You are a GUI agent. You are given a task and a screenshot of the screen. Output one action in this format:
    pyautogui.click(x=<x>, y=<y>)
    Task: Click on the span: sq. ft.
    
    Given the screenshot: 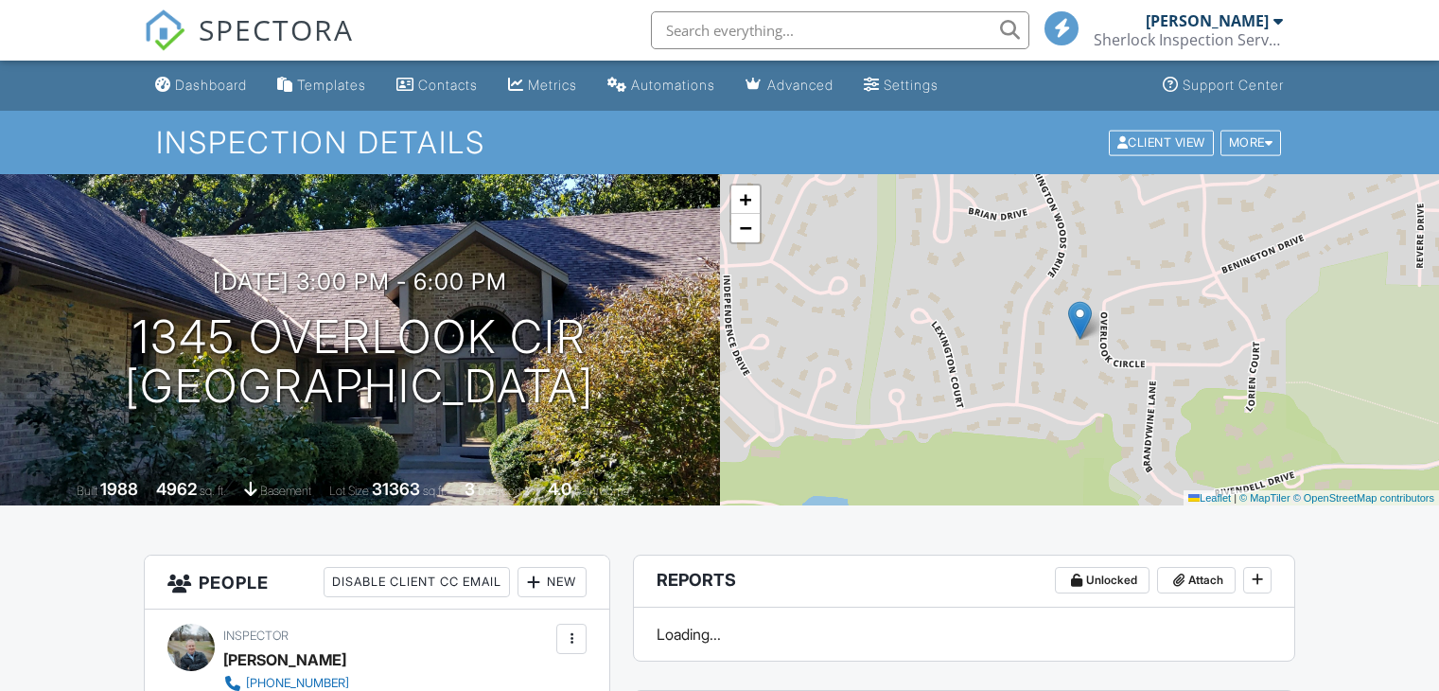 What is the action you would take?
    pyautogui.click(x=213, y=490)
    